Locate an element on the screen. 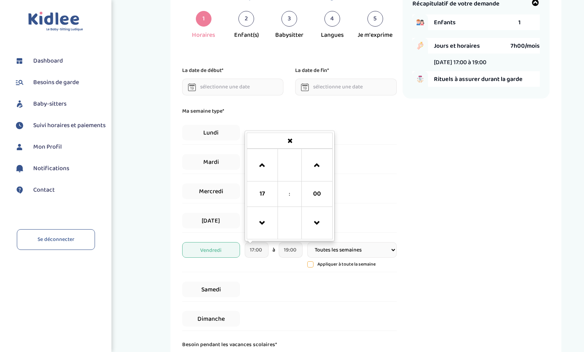 The width and height of the screenshot is (584, 352). img: notification.svg is located at coordinates (20, 168).